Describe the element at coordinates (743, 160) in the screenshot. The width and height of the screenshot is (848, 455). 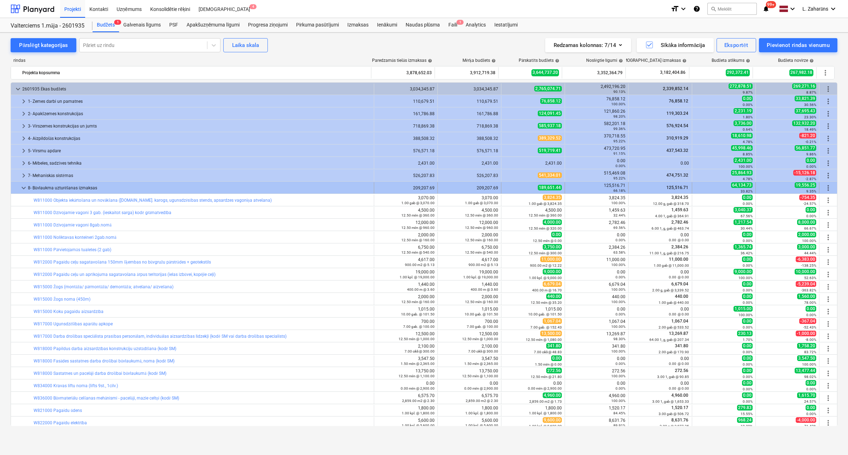
I see `span: 2,431.00` at that location.